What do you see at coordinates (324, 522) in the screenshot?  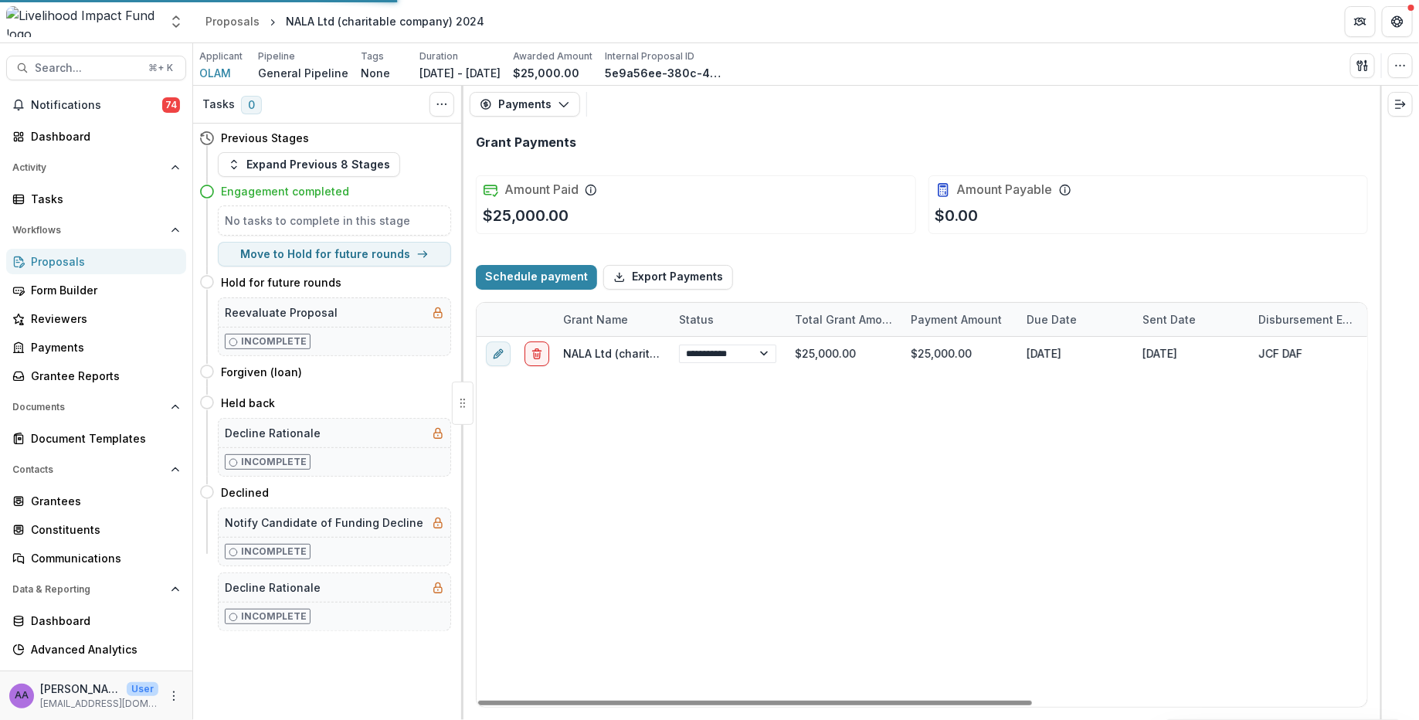 I see `h5: Notify Candidate of Funding Decline` at bounding box center [324, 522].